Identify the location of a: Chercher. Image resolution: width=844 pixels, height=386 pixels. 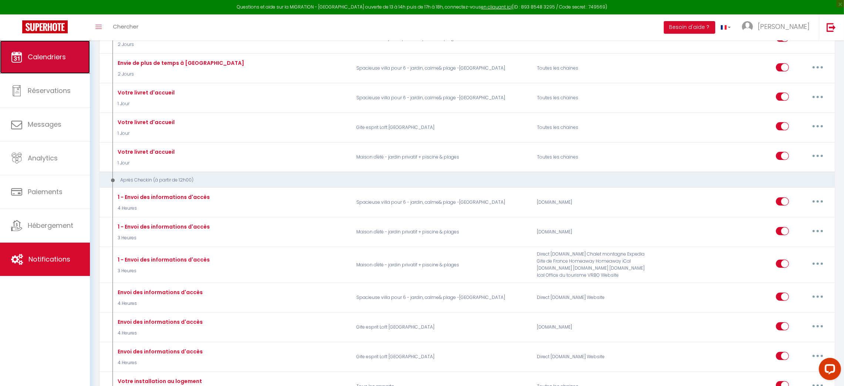
(125, 27).